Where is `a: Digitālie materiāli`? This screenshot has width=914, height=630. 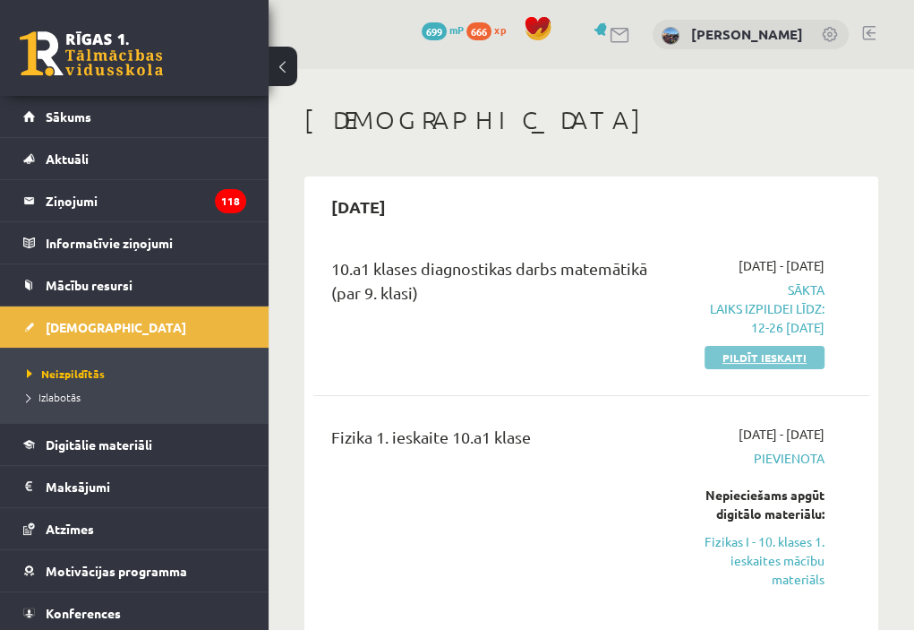 a: Digitālie materiāli is located at coordinates (134, 444).